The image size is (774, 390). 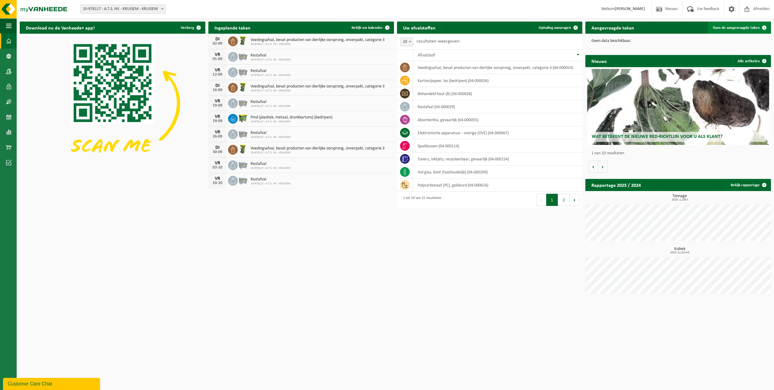 I want to click on h3: Kubiek, so click(x=680, y=250).